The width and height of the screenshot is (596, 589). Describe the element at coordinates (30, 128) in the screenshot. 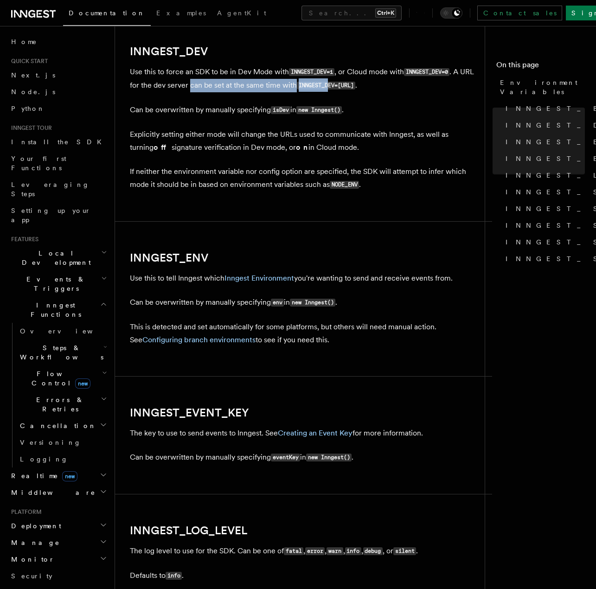

I see `span: Inngest tour` at that location.